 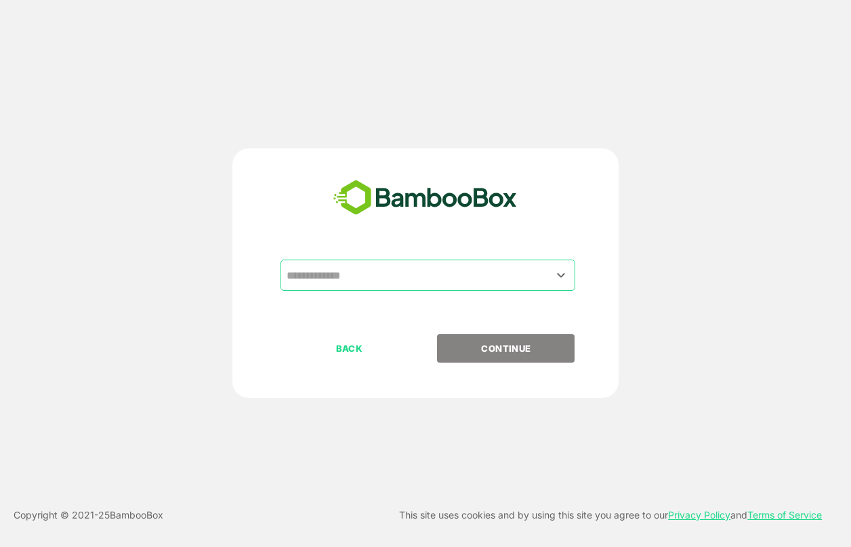 What do you see at coordinates (610, 515) in the screenshot?
I see `p: This site uses cookies and by using this site you agree to our and` at bounding box center [610, 515].